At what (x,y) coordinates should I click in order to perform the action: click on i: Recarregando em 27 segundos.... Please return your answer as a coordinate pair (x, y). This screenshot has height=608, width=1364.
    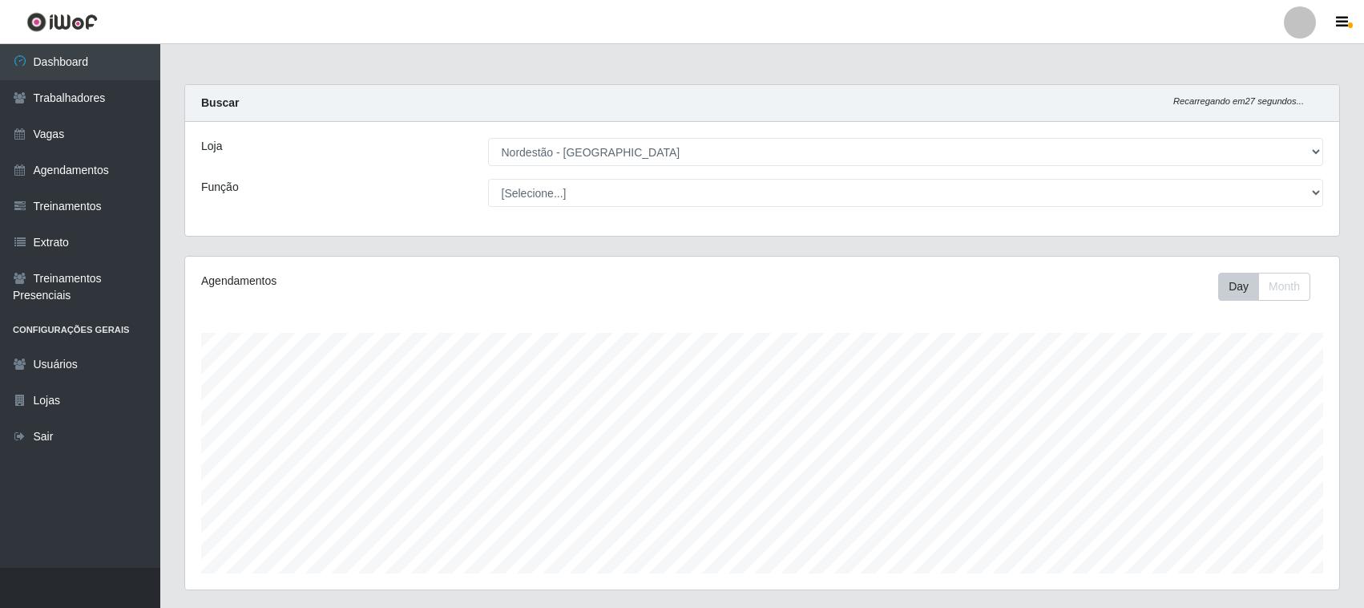
    Looking at the image, I should click on (1238, 101).